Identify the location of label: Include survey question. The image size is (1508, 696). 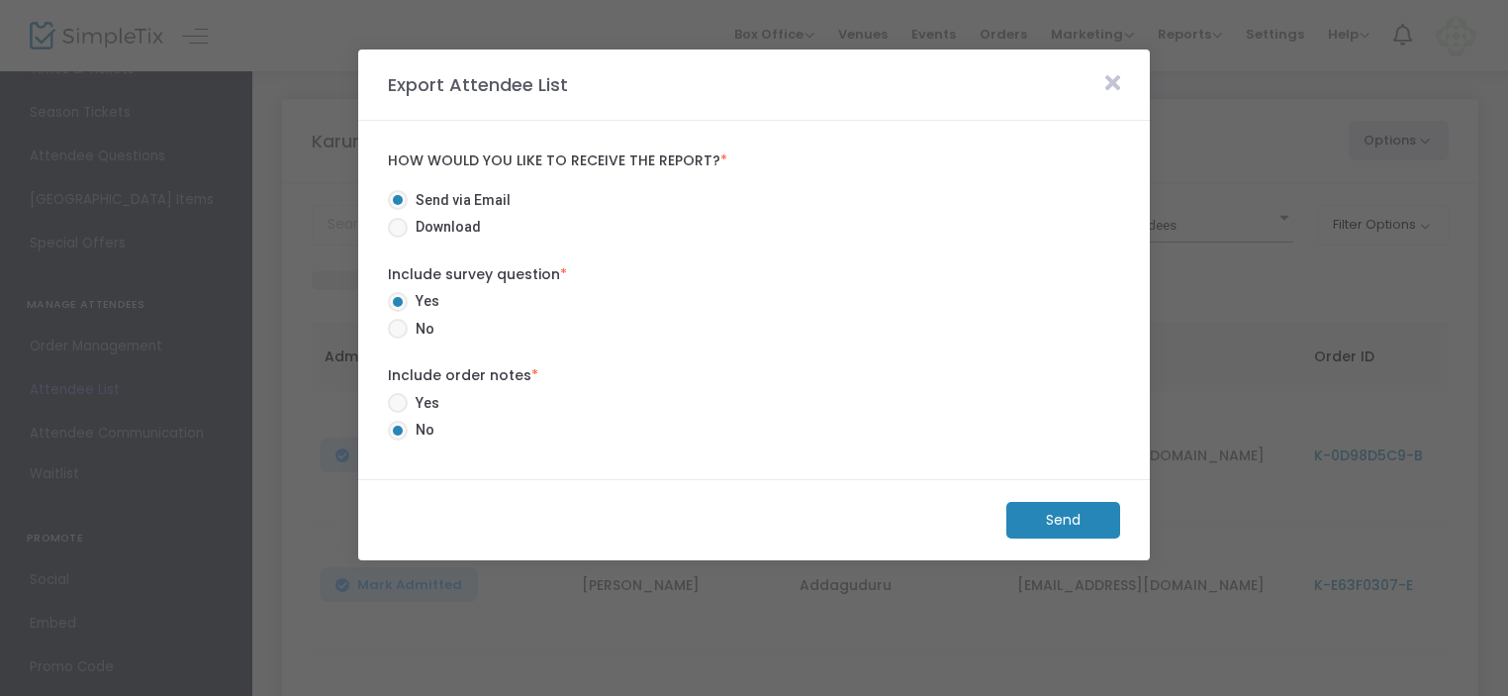
(754, 274).